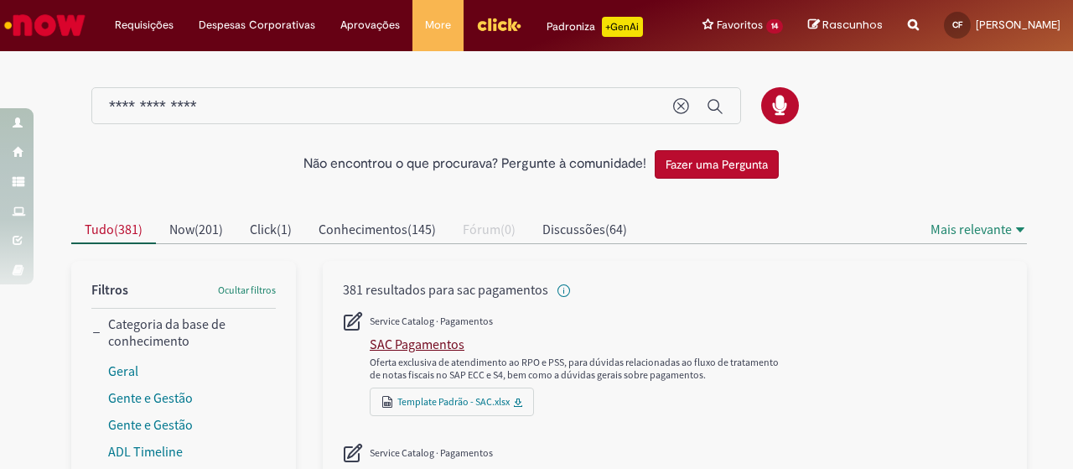 The height and width of the screenshot is (469, 1073). What do you see at coordinates (438, 25) in the screenshot?
I see `span: More` at bounding box center [438, 25].